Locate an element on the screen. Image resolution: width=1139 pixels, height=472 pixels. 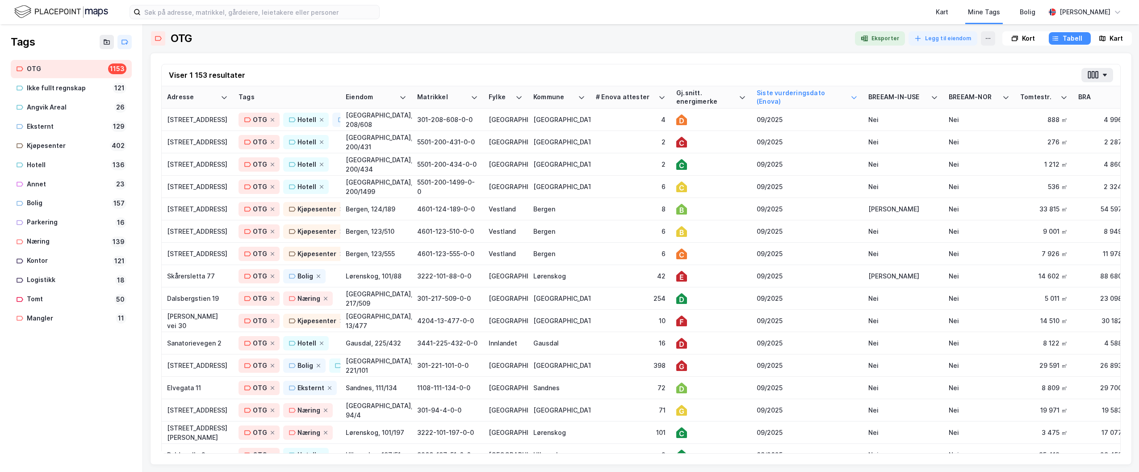
div: Sandnes, 111/134 is located at coordinates (376, 387).